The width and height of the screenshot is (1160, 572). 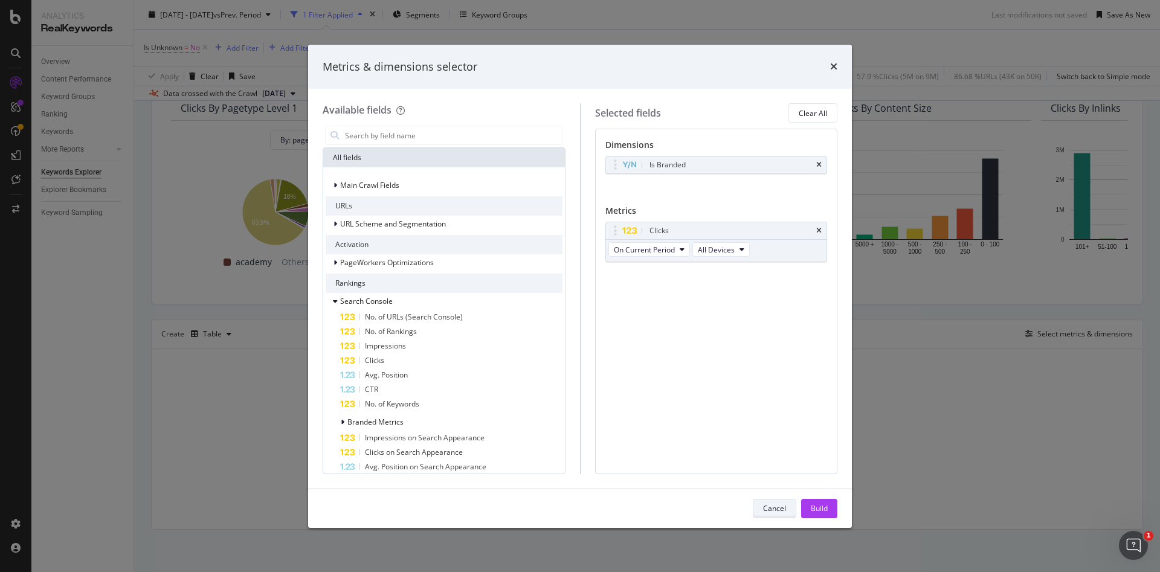 What do you see at coordinates (659, 231) in the screenshot?
I see `div: Clicks` at bounding box center [659, 231].